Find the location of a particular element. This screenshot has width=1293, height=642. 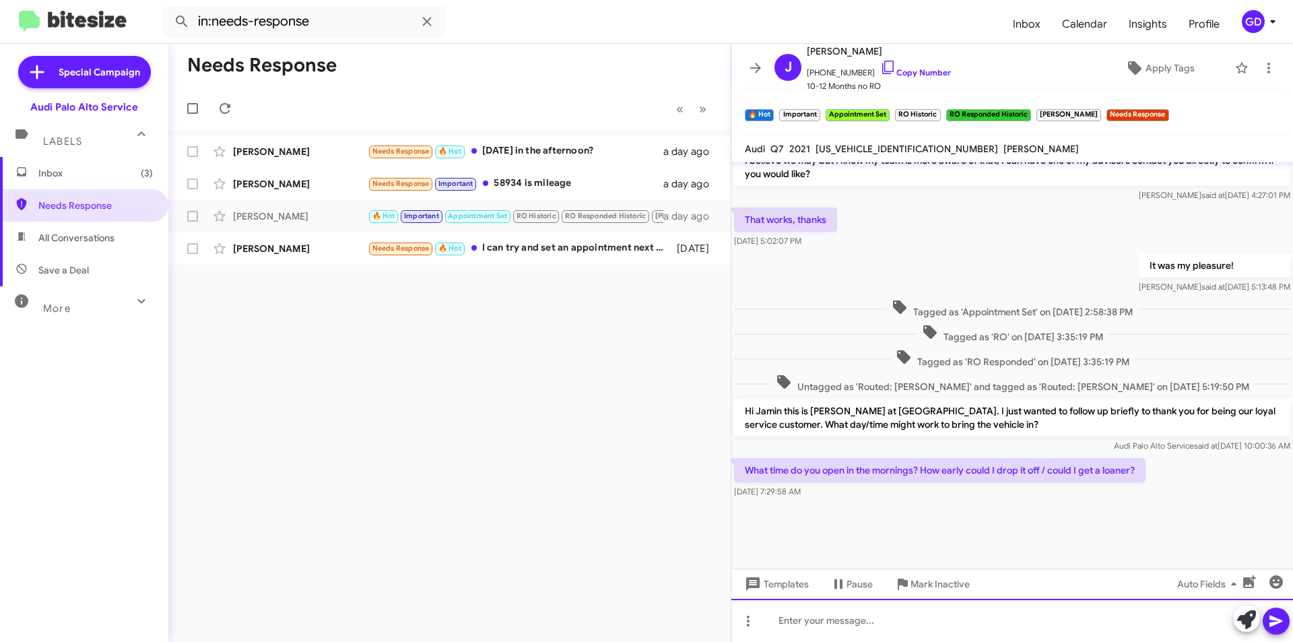

span: 2021 is located at coordinates (799, 149).